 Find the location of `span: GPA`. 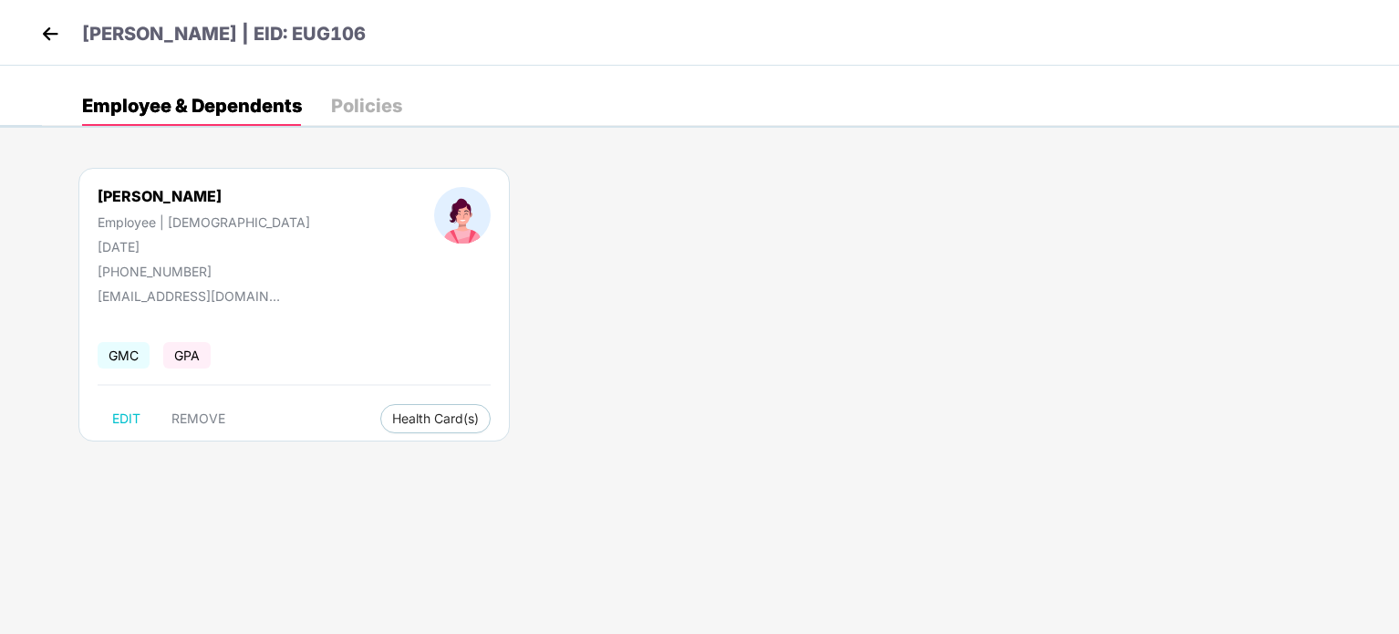

span: GPA is located at coordinates (187, 355).